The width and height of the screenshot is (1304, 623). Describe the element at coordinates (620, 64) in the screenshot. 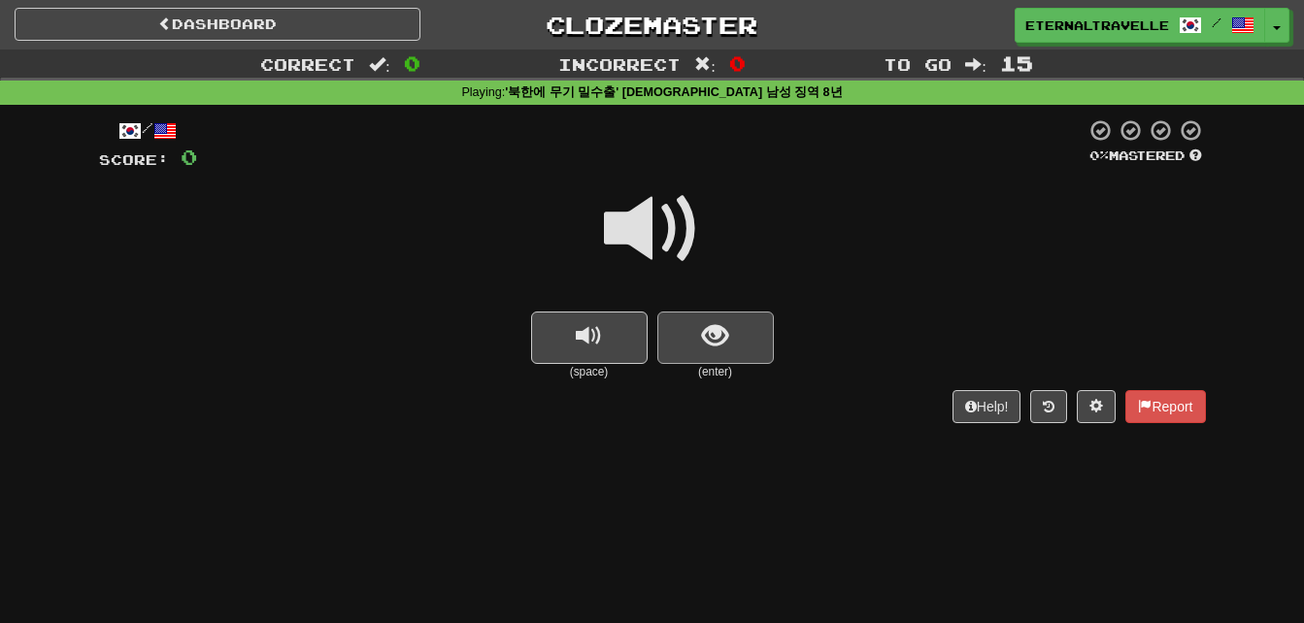

I see `span: Incorrect` at that location.